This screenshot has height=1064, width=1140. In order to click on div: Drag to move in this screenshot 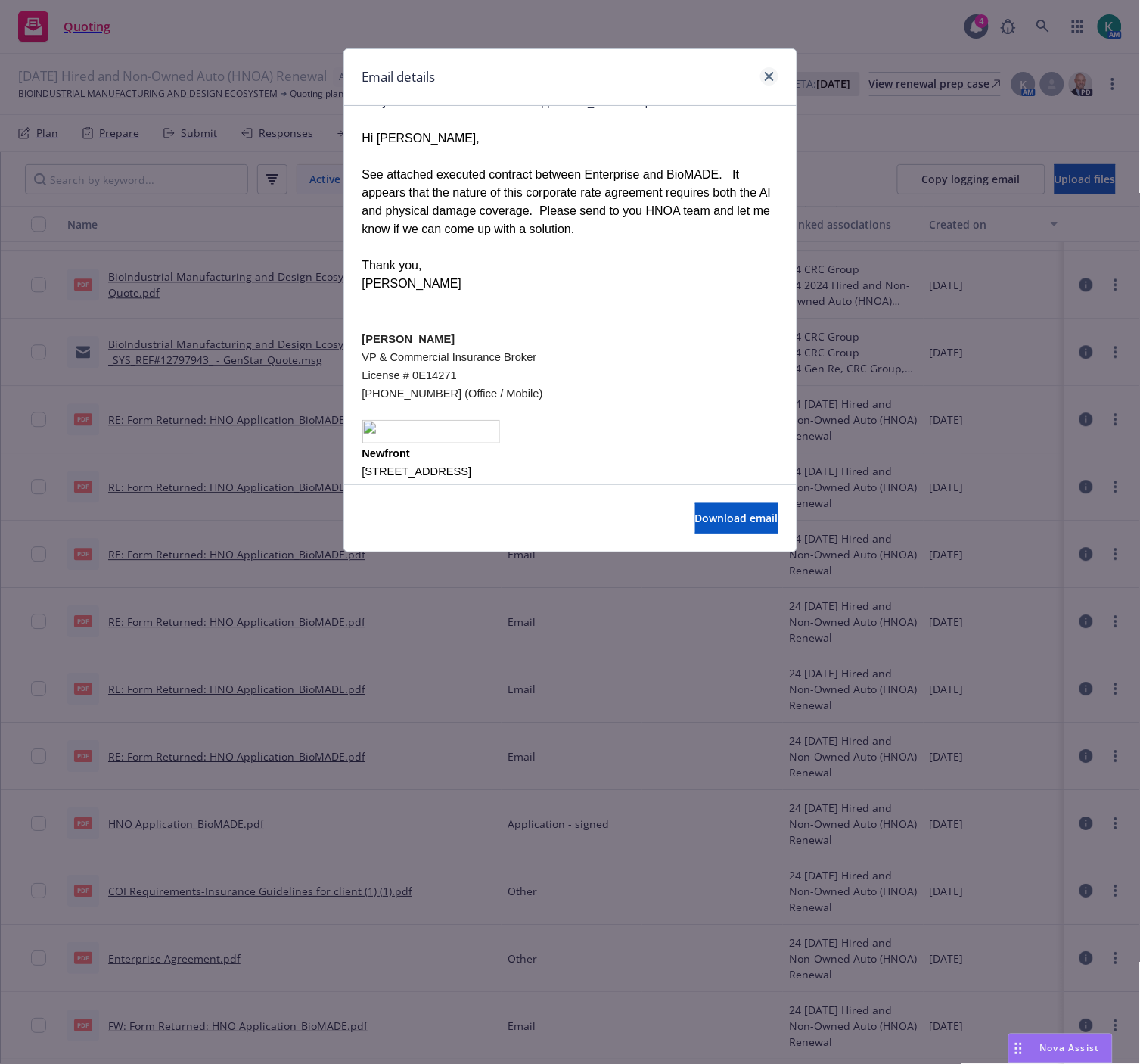, I will do `click(1018, 1049)`.